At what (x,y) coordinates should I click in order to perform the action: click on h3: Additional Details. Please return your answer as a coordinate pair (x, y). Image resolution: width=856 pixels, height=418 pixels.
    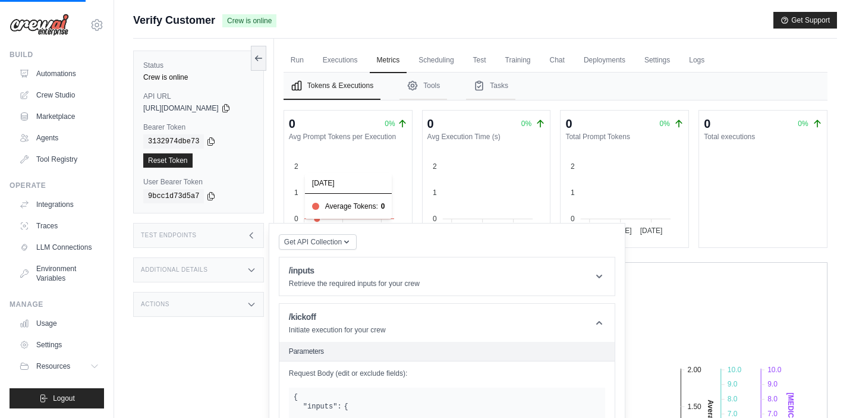
    Looking at the image, I should click on (174, 270).